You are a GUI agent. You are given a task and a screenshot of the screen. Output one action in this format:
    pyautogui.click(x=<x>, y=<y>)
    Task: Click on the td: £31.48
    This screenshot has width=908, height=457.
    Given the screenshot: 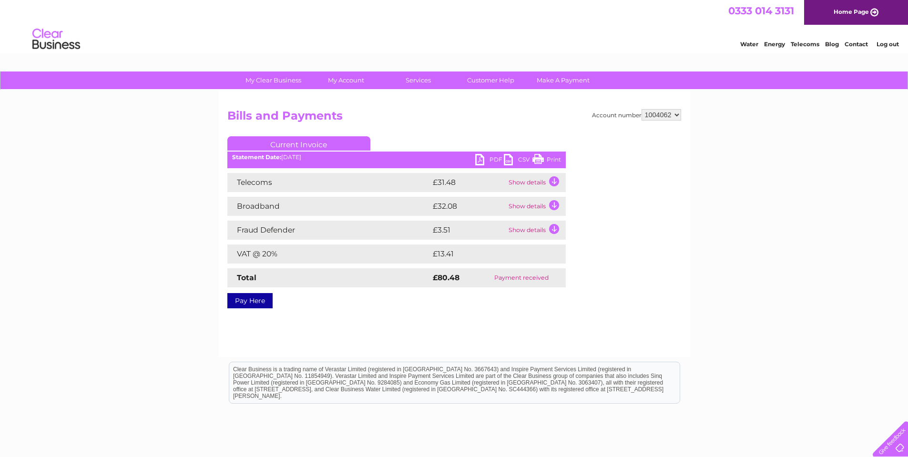 What is the action you would take?
    pyautogui.click(x=468, y=183)
    